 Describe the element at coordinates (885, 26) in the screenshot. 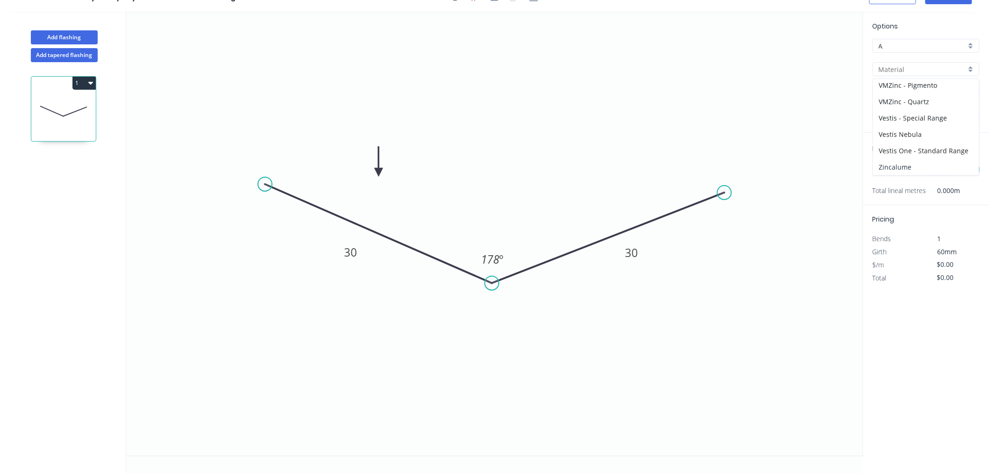

I see `span: Options` at that location.